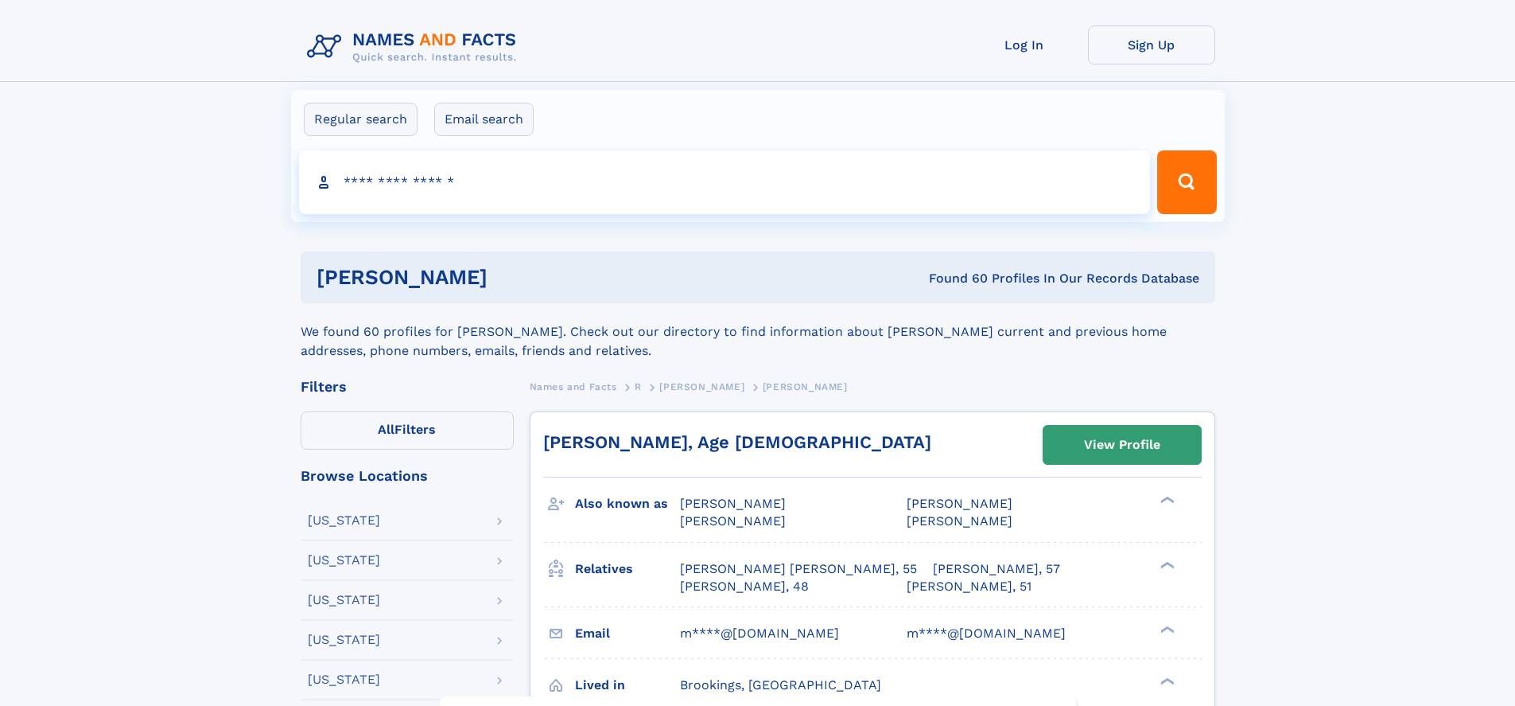 This screenshot has width=1515, height=706. What do you see at coordinates (574, 386) in the screenshot?
I see `a: Names and Facts` at bounding box center [574, 386].